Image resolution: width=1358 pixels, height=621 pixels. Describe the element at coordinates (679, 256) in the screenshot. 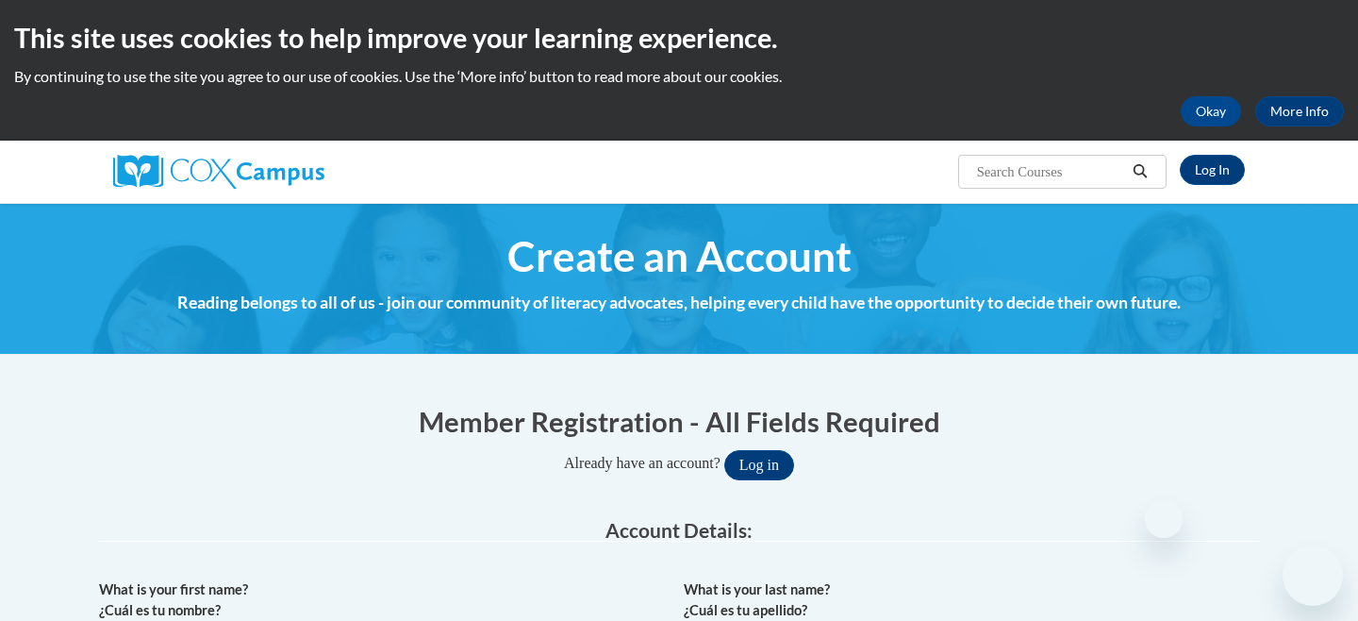

I see `span: Create an Account` at that location.